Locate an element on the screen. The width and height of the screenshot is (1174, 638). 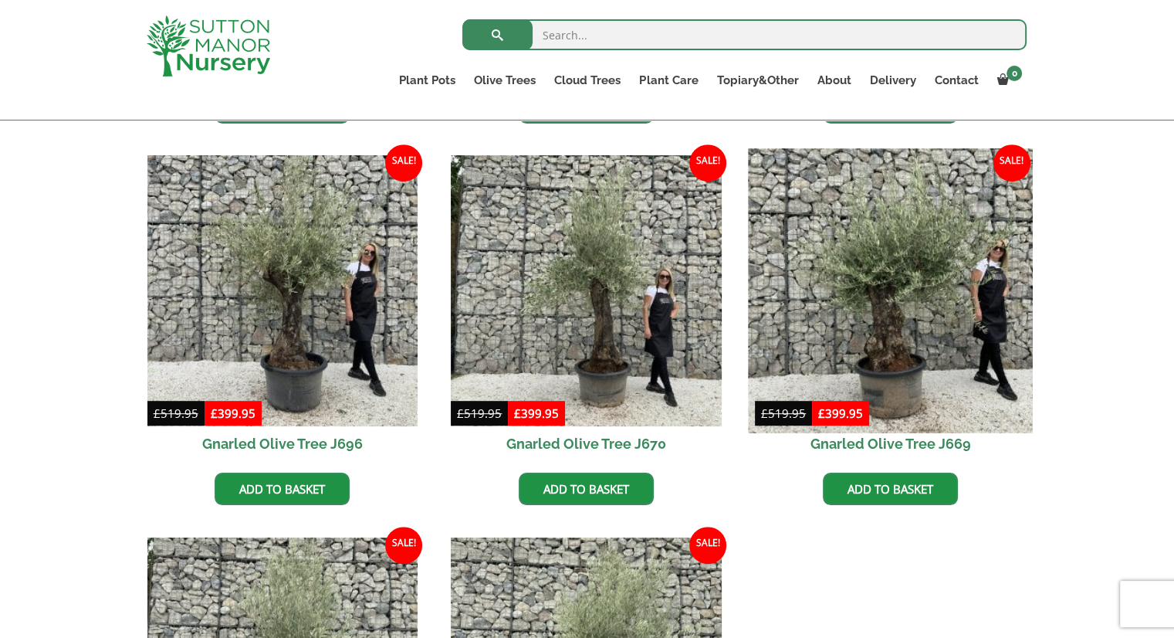
img: Gnarled Olive Tree J670 is located at coordinates (586, 290).